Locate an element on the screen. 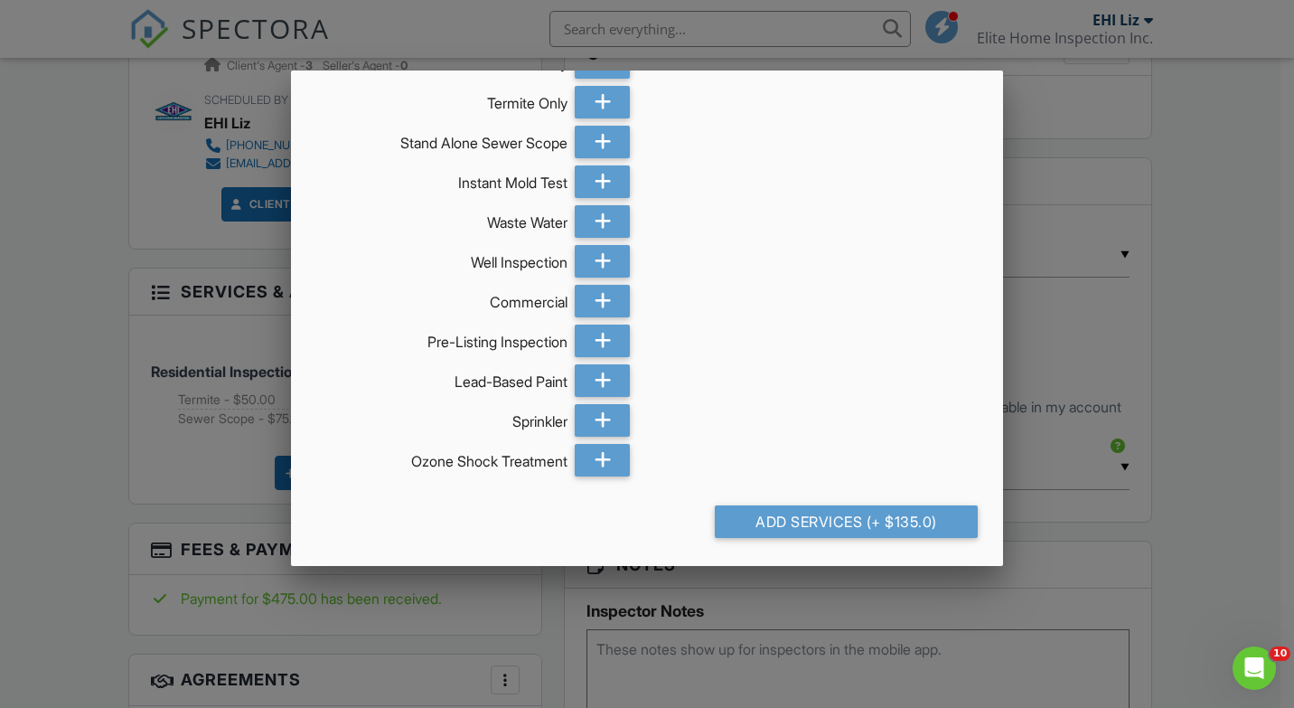  div: Pre-Listing Inspection is located at coordinates (442, 338).